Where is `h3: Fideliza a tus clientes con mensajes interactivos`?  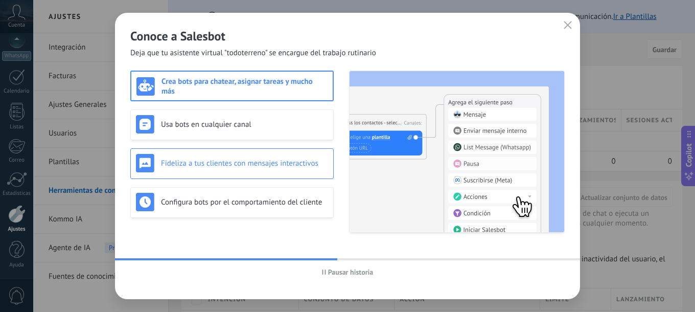
h3: Fideliza a tus clientes con mensajes interactivos is located at coordinates (244, 163).